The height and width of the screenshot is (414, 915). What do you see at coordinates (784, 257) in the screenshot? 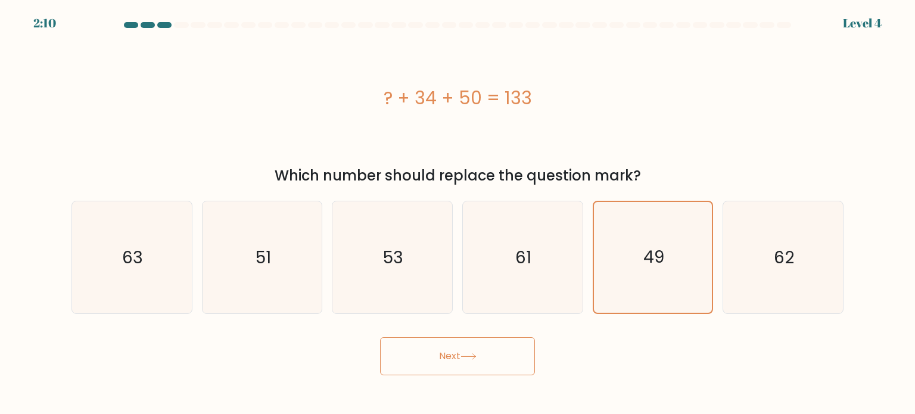
I see `text: 62` at bounding box center [784, 257].